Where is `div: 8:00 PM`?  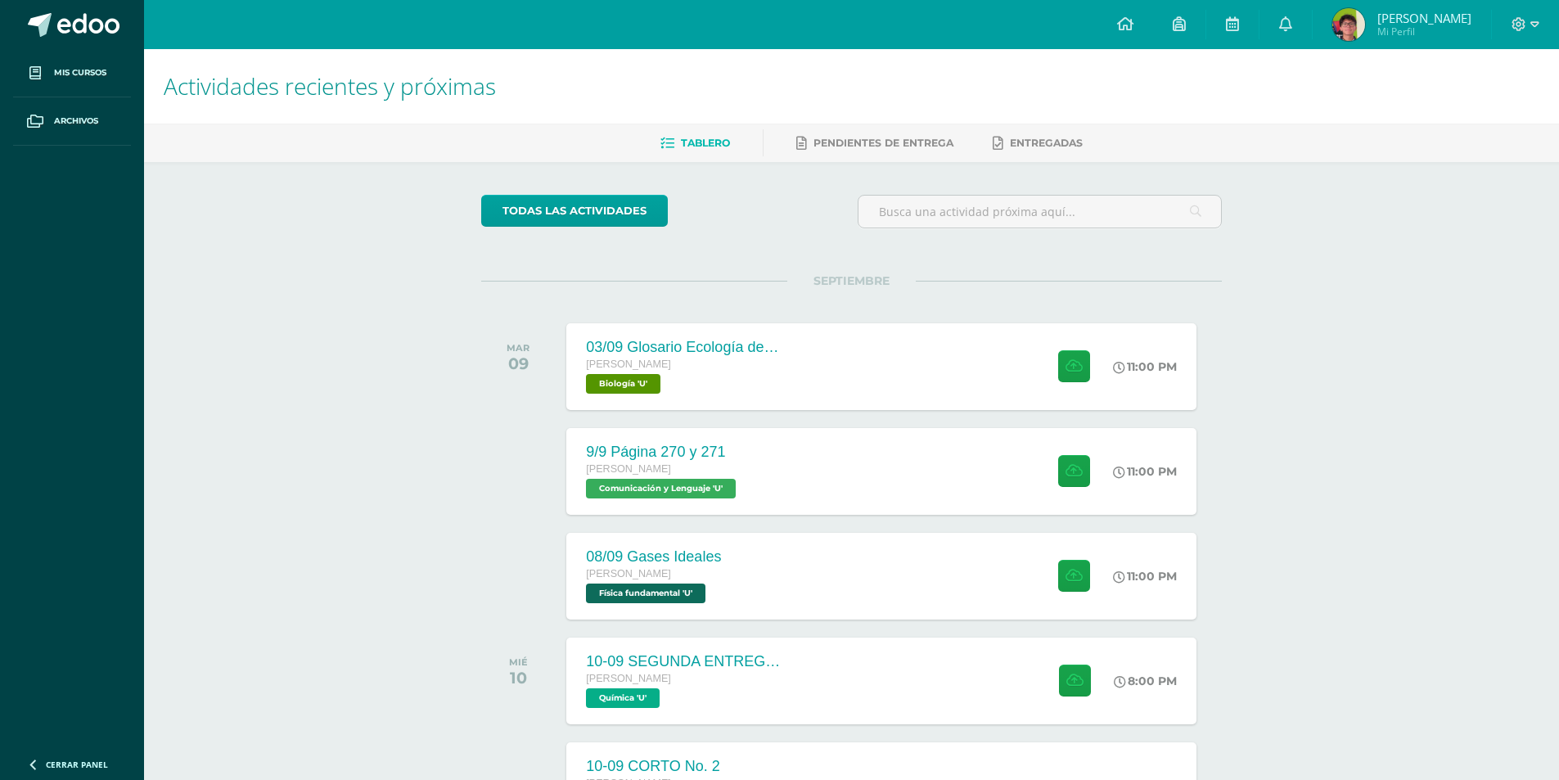 div: 8:00 PM is located at coordinates (1145, 681).